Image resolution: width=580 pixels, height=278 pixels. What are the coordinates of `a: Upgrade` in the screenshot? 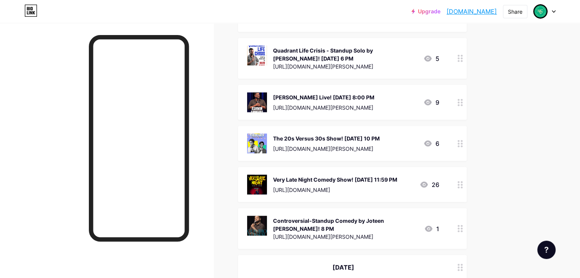 It's located at (426, 11).